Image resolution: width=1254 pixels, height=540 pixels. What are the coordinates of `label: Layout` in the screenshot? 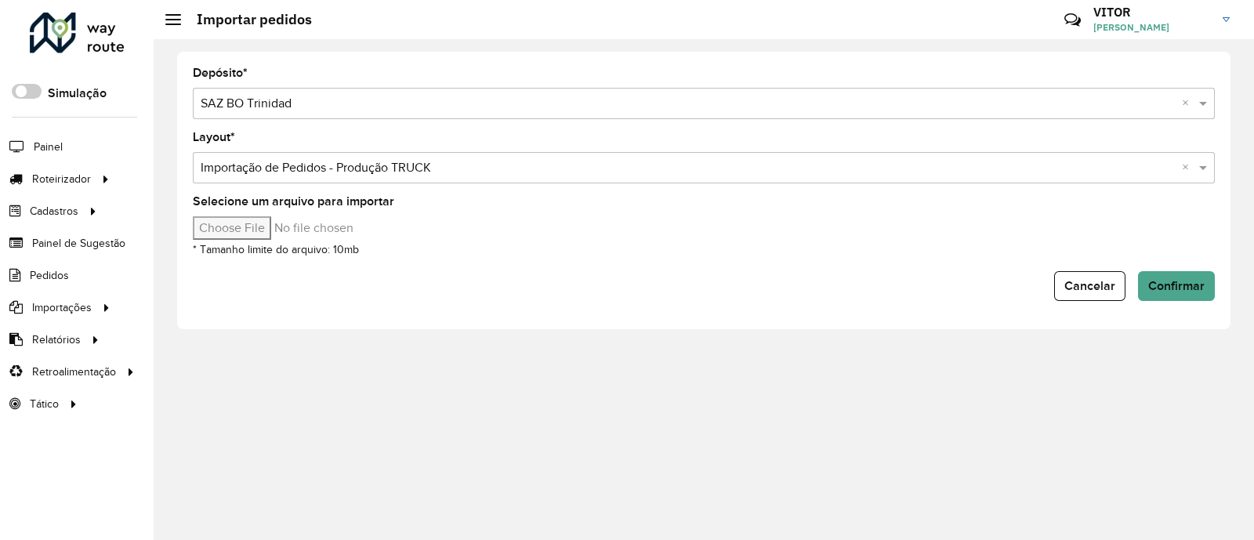 It's located at (214, 137).